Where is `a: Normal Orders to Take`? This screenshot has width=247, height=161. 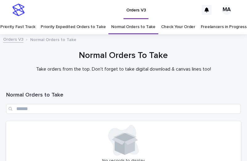 a: Normal Orders to Take is located at coordinates (133, 27).